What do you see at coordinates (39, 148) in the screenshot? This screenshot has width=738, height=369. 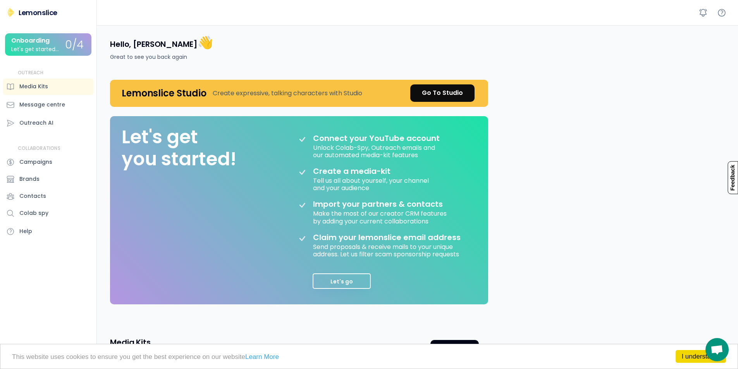 I see `div: COLLABORATIONS` at bounding box center [39, 148].